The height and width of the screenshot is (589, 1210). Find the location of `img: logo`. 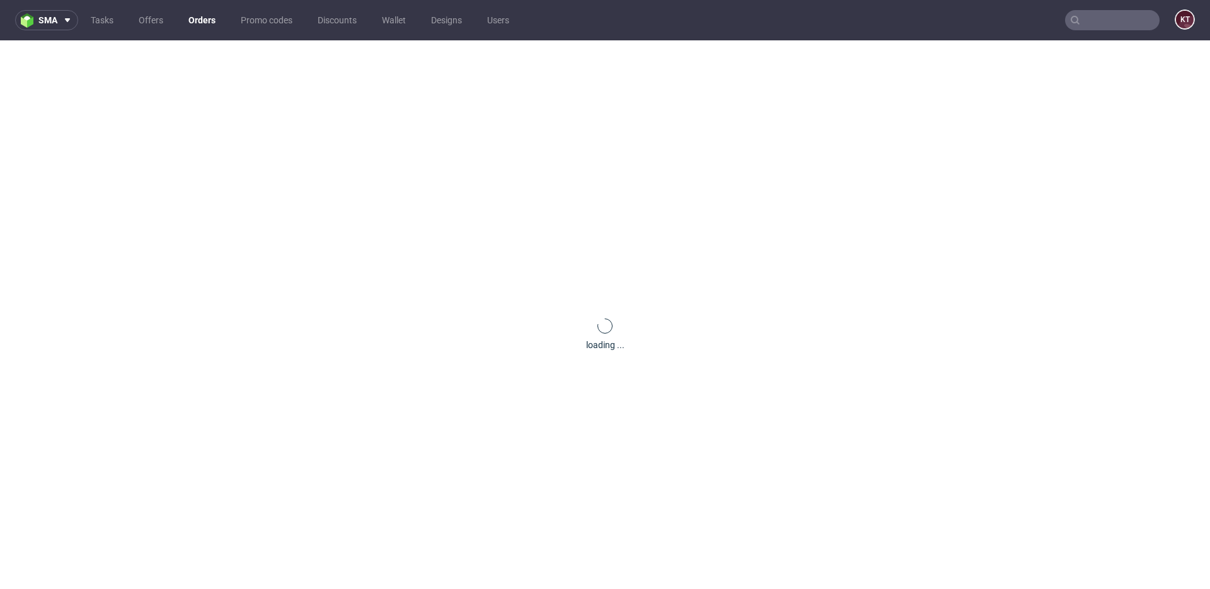

img: logo is located at coordinates (30, 20).